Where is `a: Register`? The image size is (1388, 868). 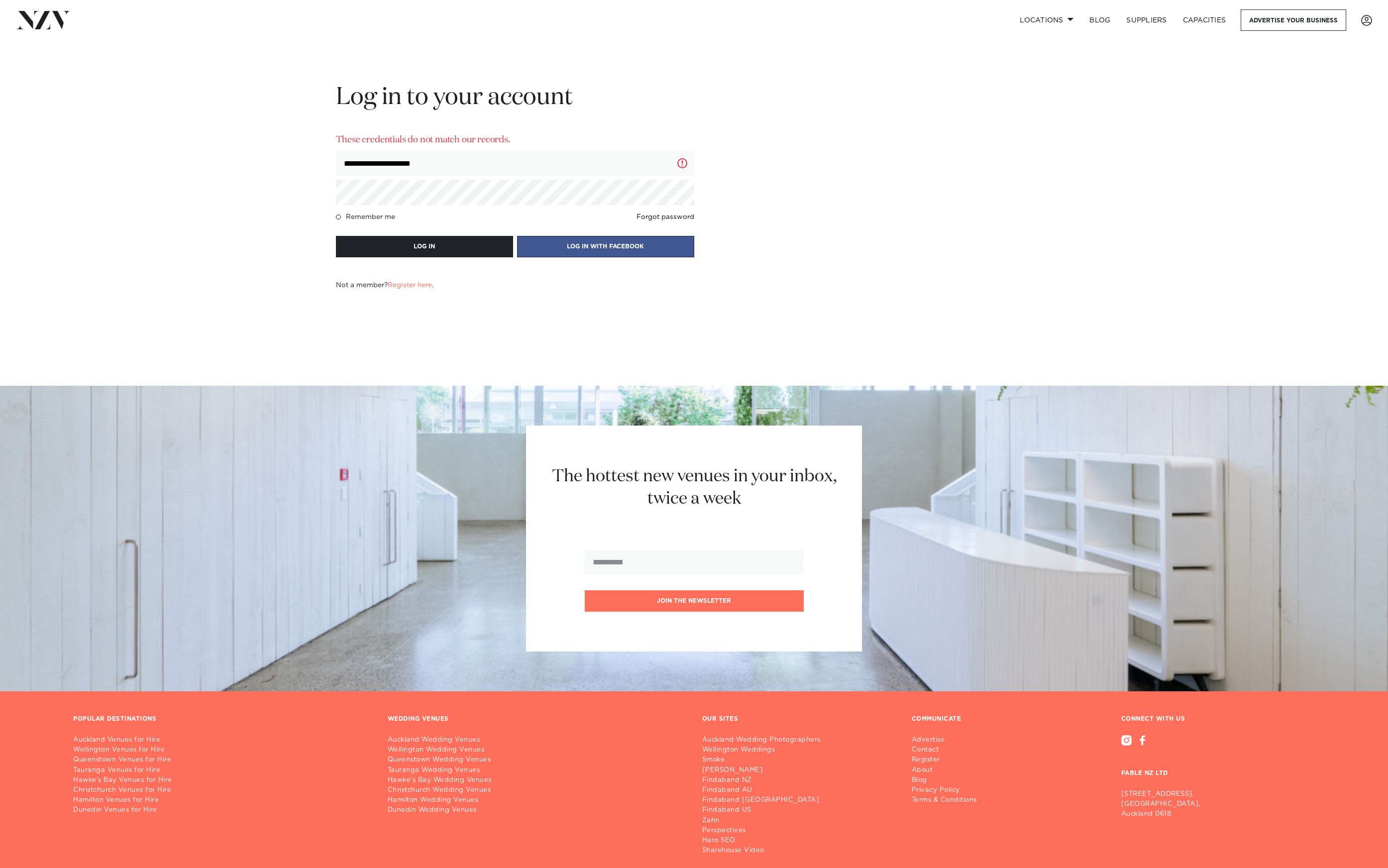
a: Register is located at coordinates (948, 760).